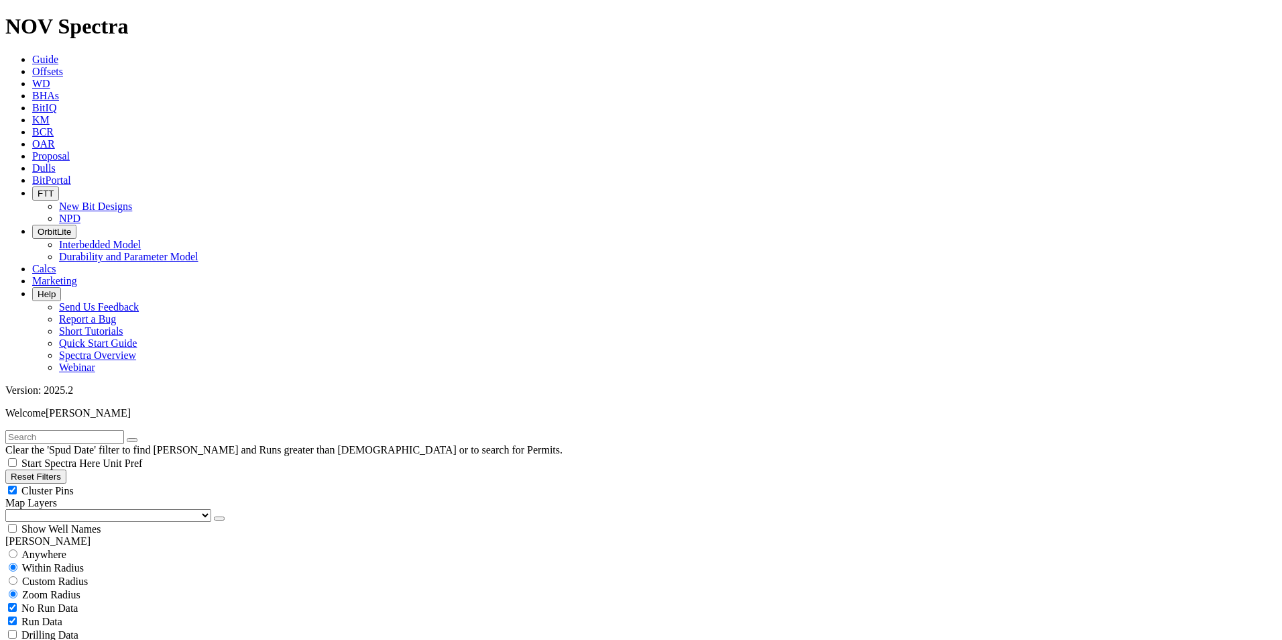 The width and height of the screenshot is (1282, 640). I want to click on a: Offsets, so click(48, 71).